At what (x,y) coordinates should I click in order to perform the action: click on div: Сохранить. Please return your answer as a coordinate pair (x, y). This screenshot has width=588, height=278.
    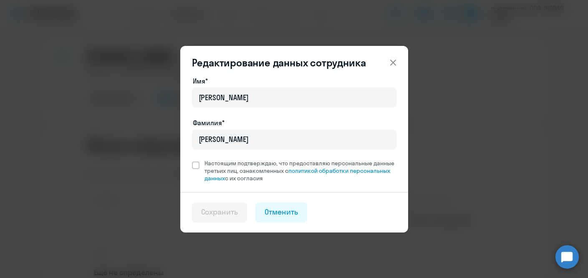
    Looking at the image, I should click on (219, 212).